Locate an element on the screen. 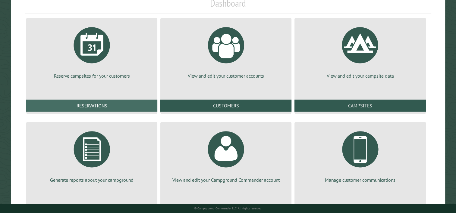  a: Reserve campsites for your customers is located at coordinates (92, 51).